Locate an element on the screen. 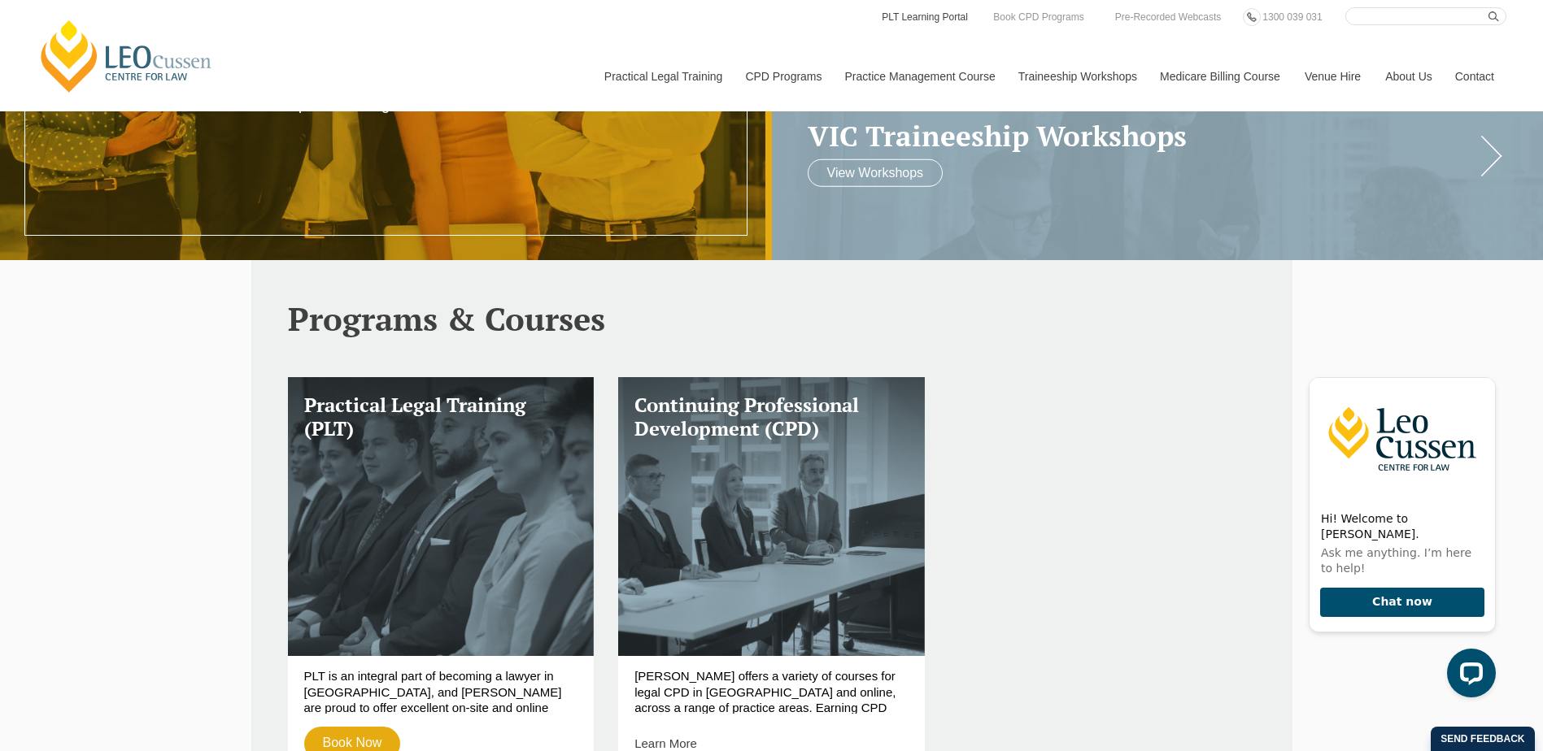 This screenshot has height=751, width=1543. p: Ask me anything. I’m here to help! is located at coordinates (107, 198).